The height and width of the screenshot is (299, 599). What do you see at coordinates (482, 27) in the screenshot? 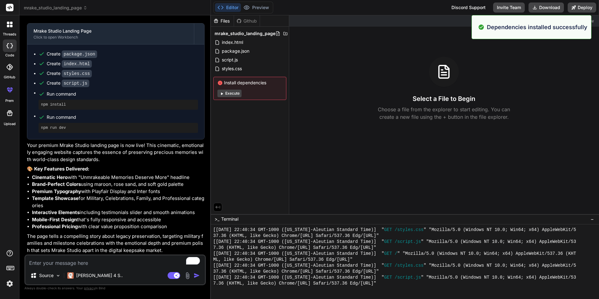
I see `img: alert` at bounding box center [482, 27].